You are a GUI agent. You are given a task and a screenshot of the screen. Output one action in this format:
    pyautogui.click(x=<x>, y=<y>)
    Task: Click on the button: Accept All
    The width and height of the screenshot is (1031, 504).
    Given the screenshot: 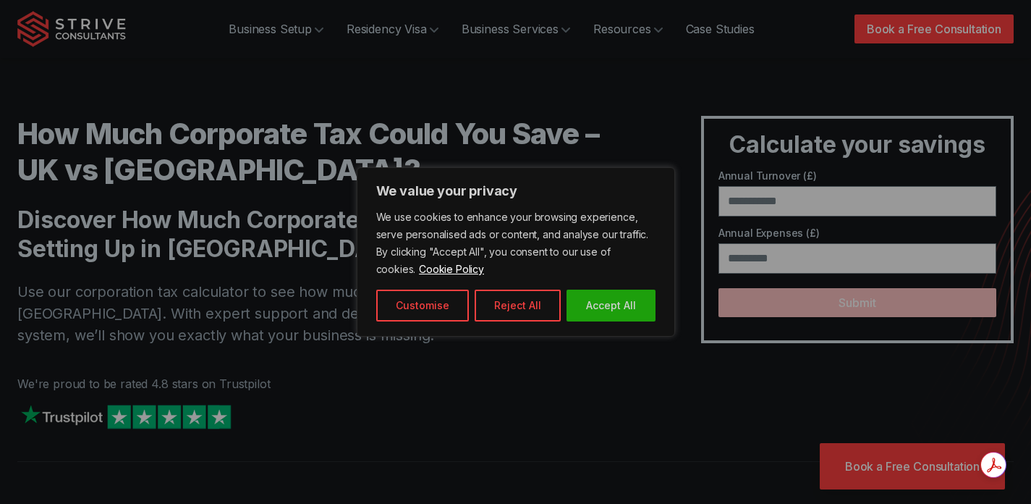 What is the action you would take?
    pyautogui.click(x=611, y=305)
    